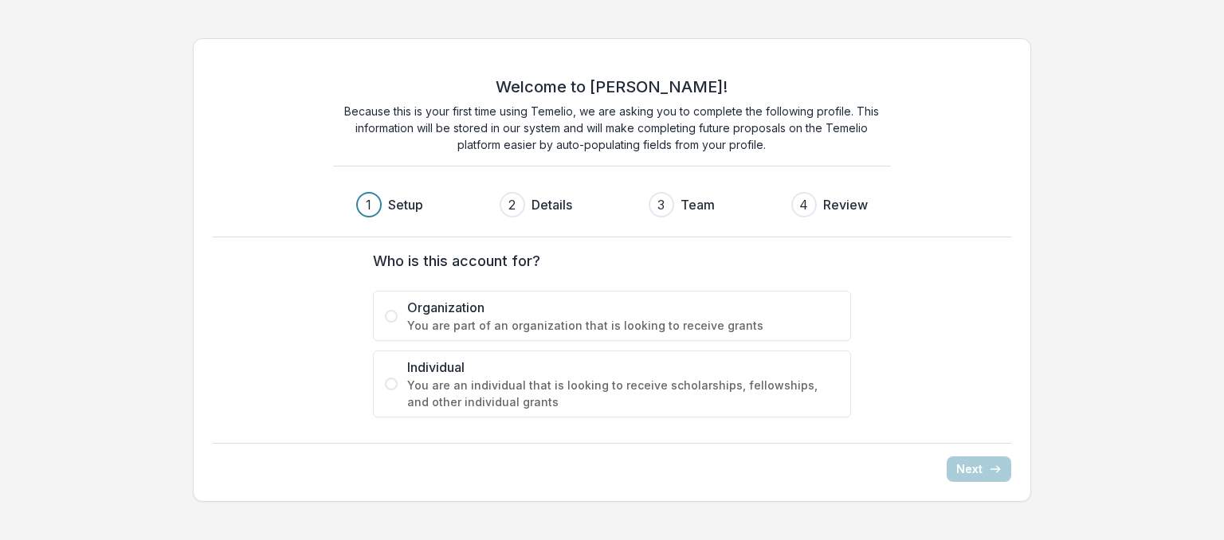  Describe the element at coordinates (661, 205) in the screenshot. I see `div: 3` at that location.